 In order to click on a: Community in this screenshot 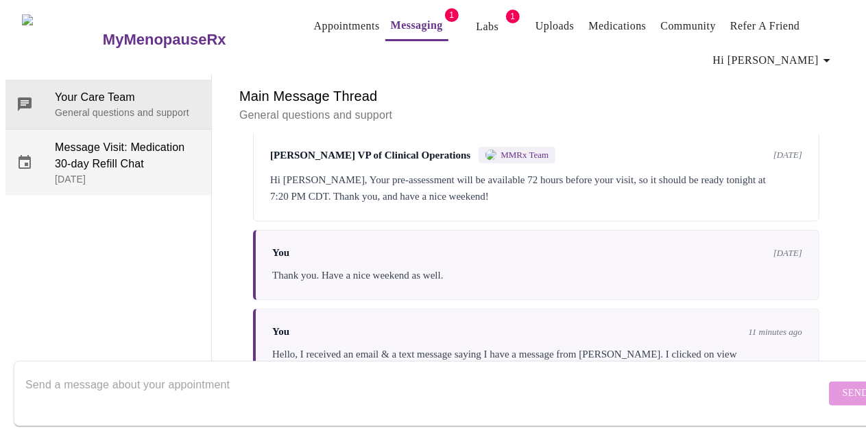, I will do `click(689, 26)`.